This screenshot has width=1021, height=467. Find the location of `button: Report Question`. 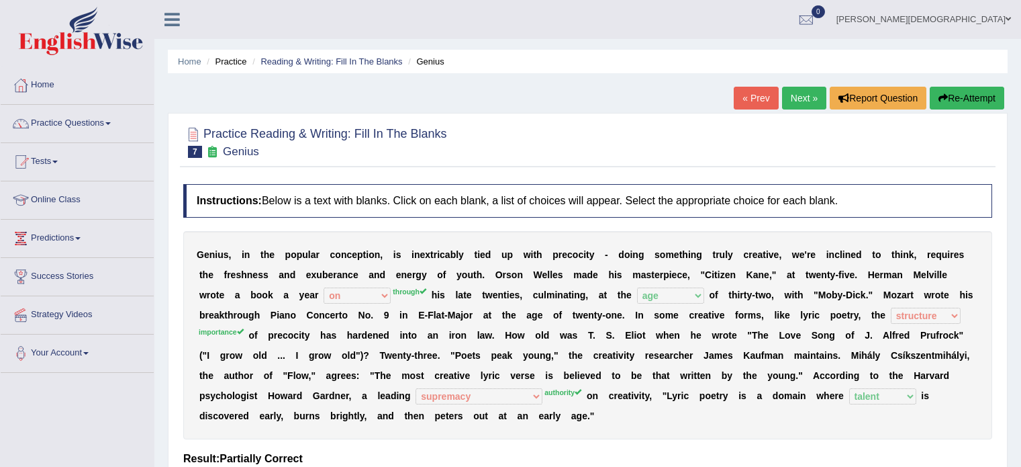

button: Report Question is located at coordinates (878, 98).